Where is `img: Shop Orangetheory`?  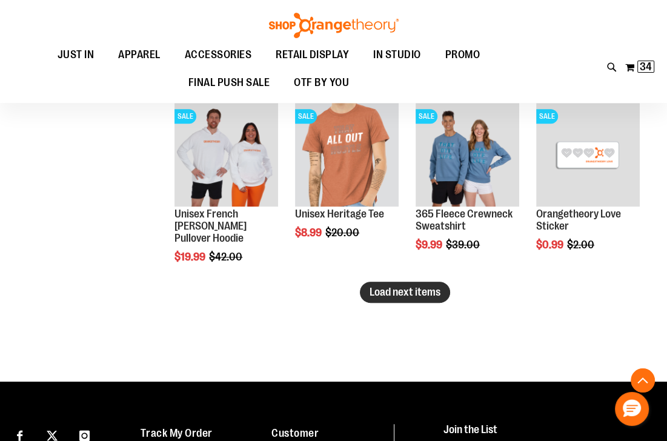
img: Shop Orangetheory is located at coordinates (334, 25).